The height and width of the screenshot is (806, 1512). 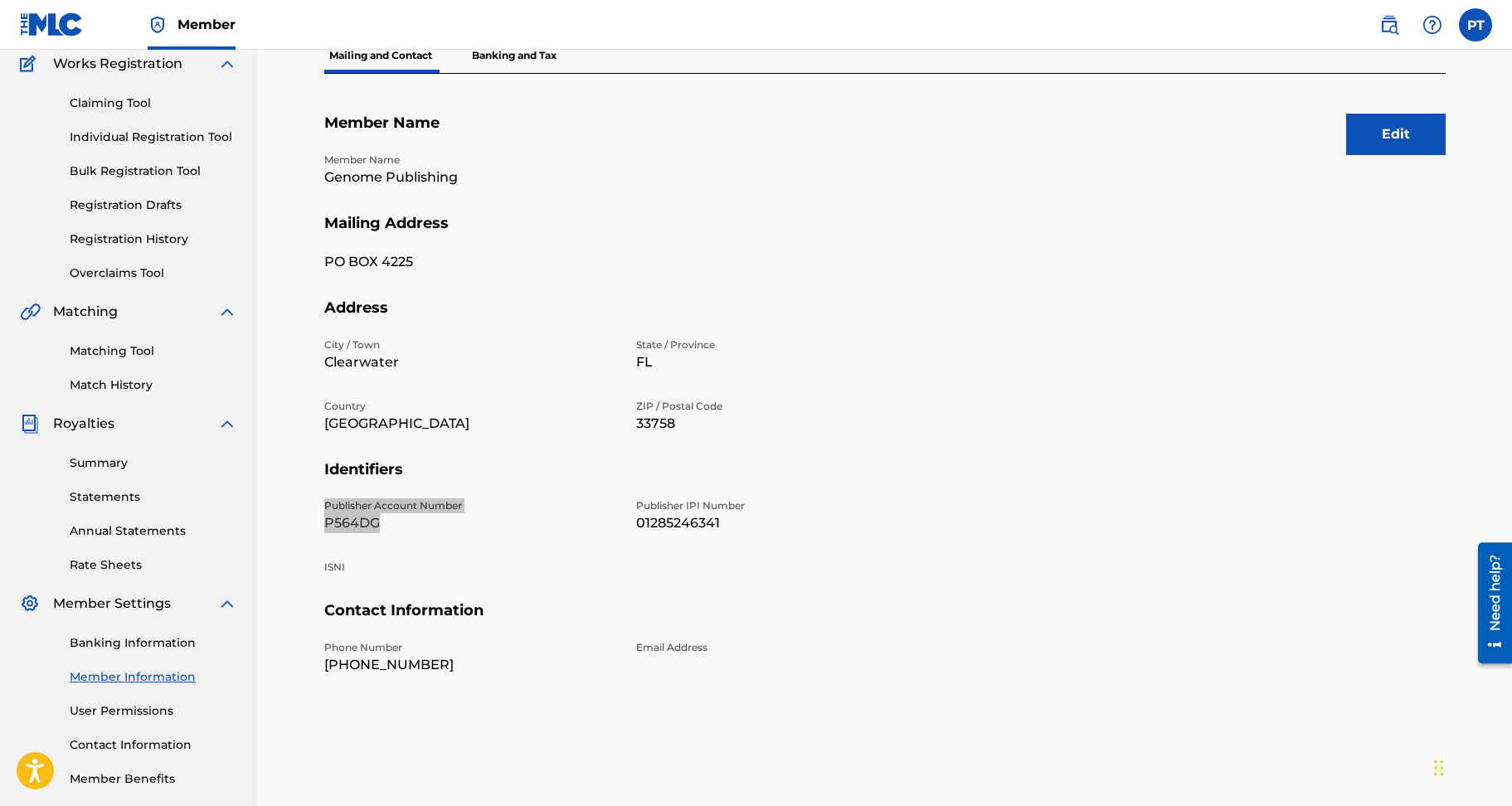 I want to click on div: Open Resource Center, so click(x=29, y=69).